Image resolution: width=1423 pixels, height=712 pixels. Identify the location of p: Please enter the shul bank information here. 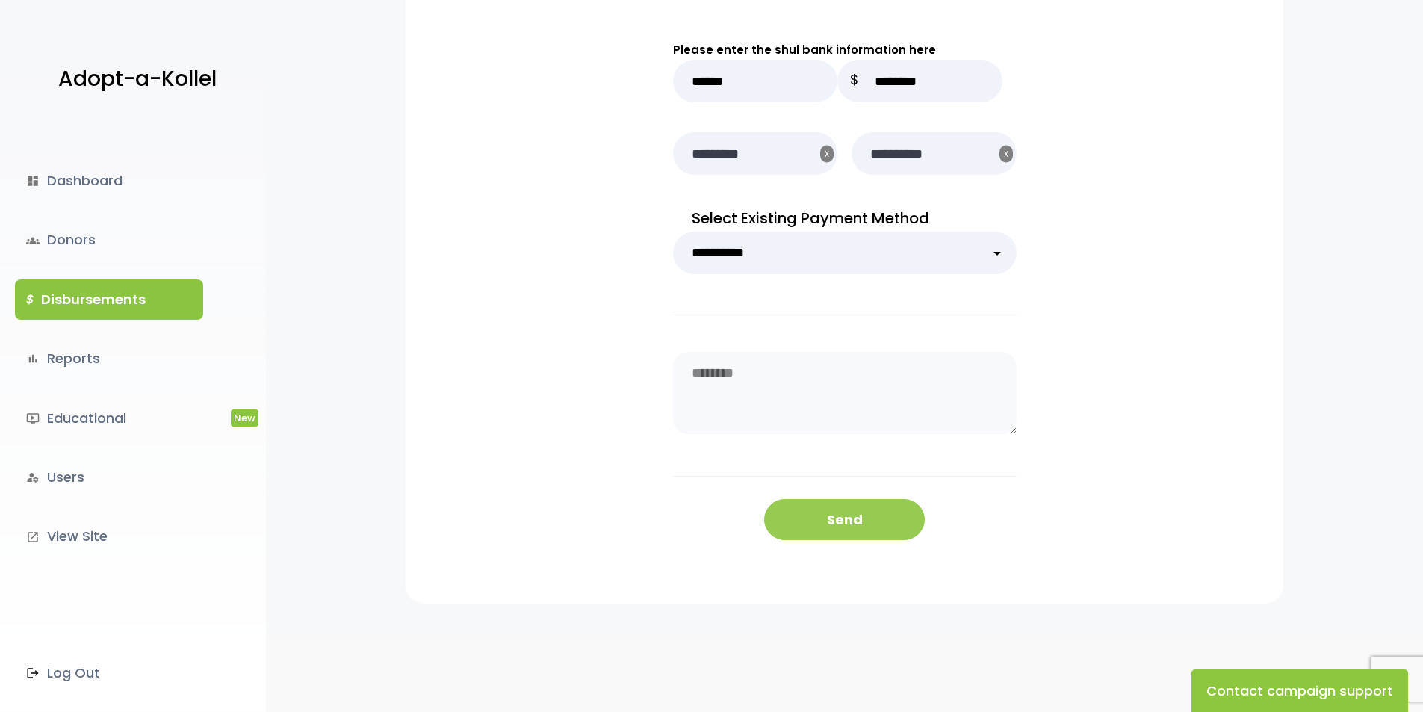
(845, 49).